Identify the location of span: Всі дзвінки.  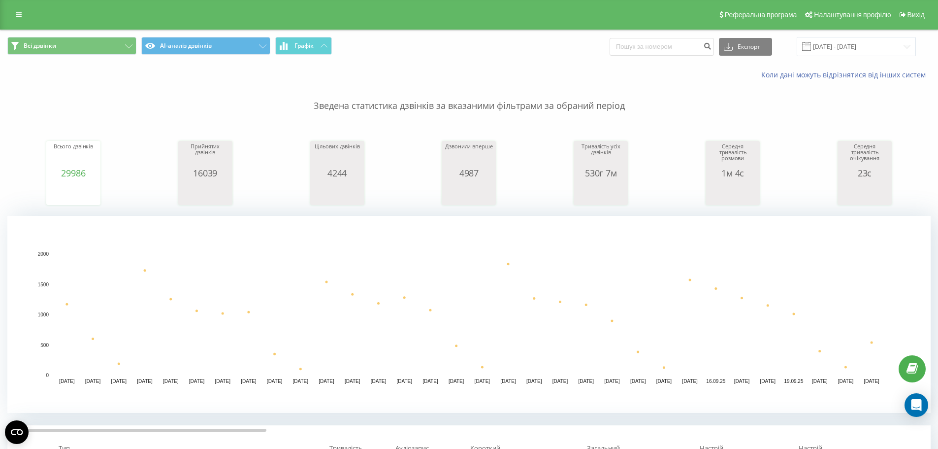
(40, 46).